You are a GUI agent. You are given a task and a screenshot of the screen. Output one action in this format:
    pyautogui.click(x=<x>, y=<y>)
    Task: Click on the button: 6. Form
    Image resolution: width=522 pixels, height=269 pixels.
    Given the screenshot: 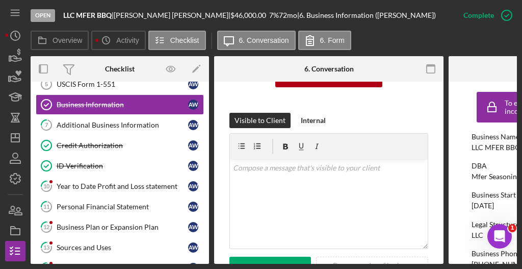 What is the action you would take?
    pyautogui.click(x=325, y=40)
    